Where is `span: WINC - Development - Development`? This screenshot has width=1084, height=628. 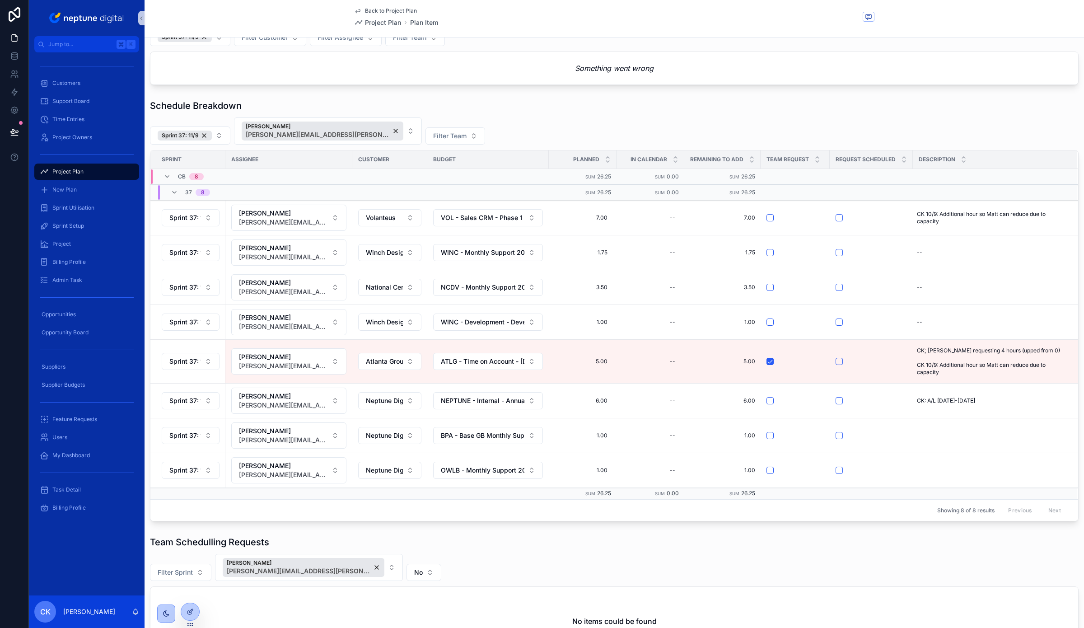
span: WINC - Development - Development is located at coordinates (482, 322).